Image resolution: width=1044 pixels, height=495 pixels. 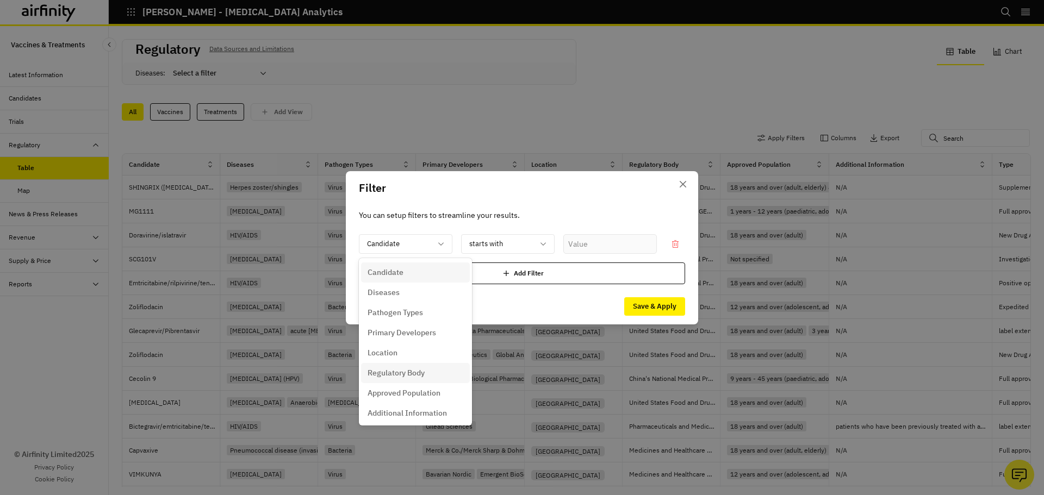 I want to click on p: Approved Population, so click(x=404, y=393).